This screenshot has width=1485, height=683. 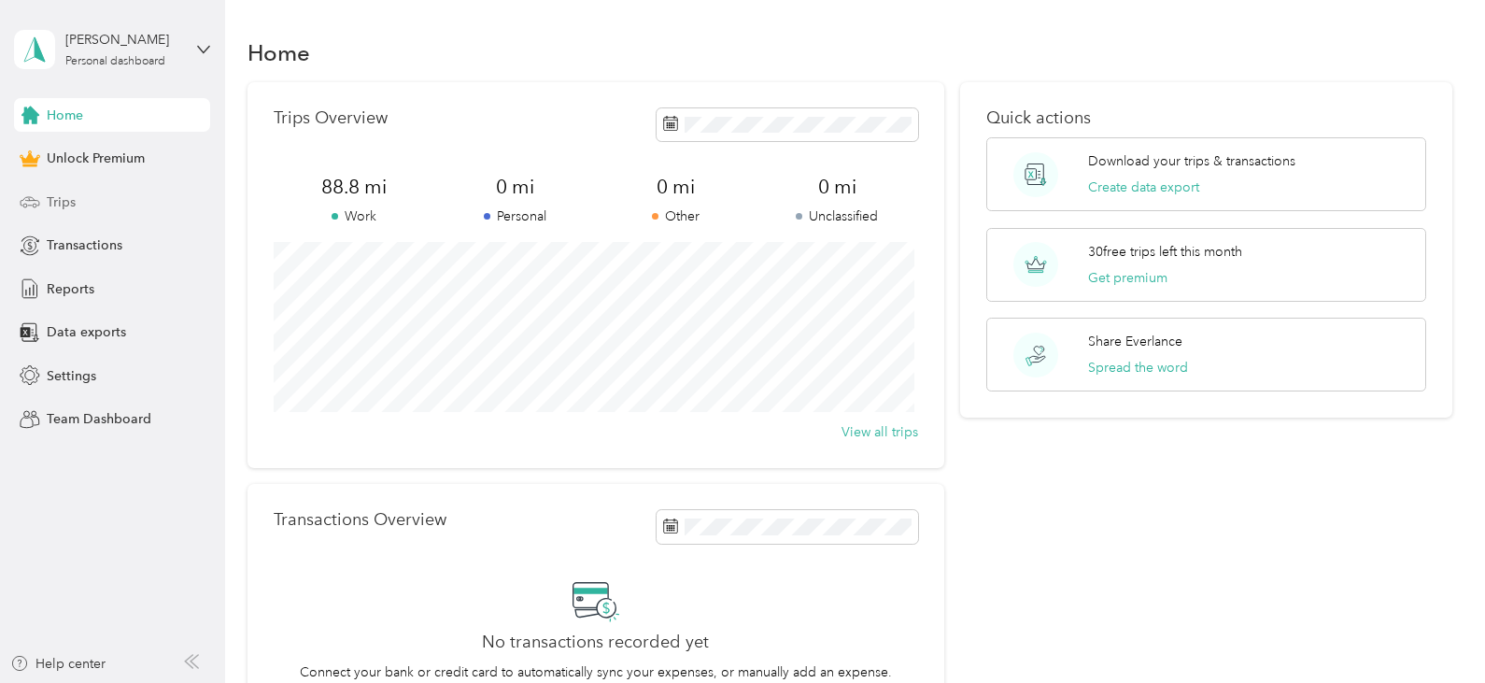 What do you see at coordinates (515, 216) in the screenshot?
I see `p: Personal` at bounding box center [515, 216].